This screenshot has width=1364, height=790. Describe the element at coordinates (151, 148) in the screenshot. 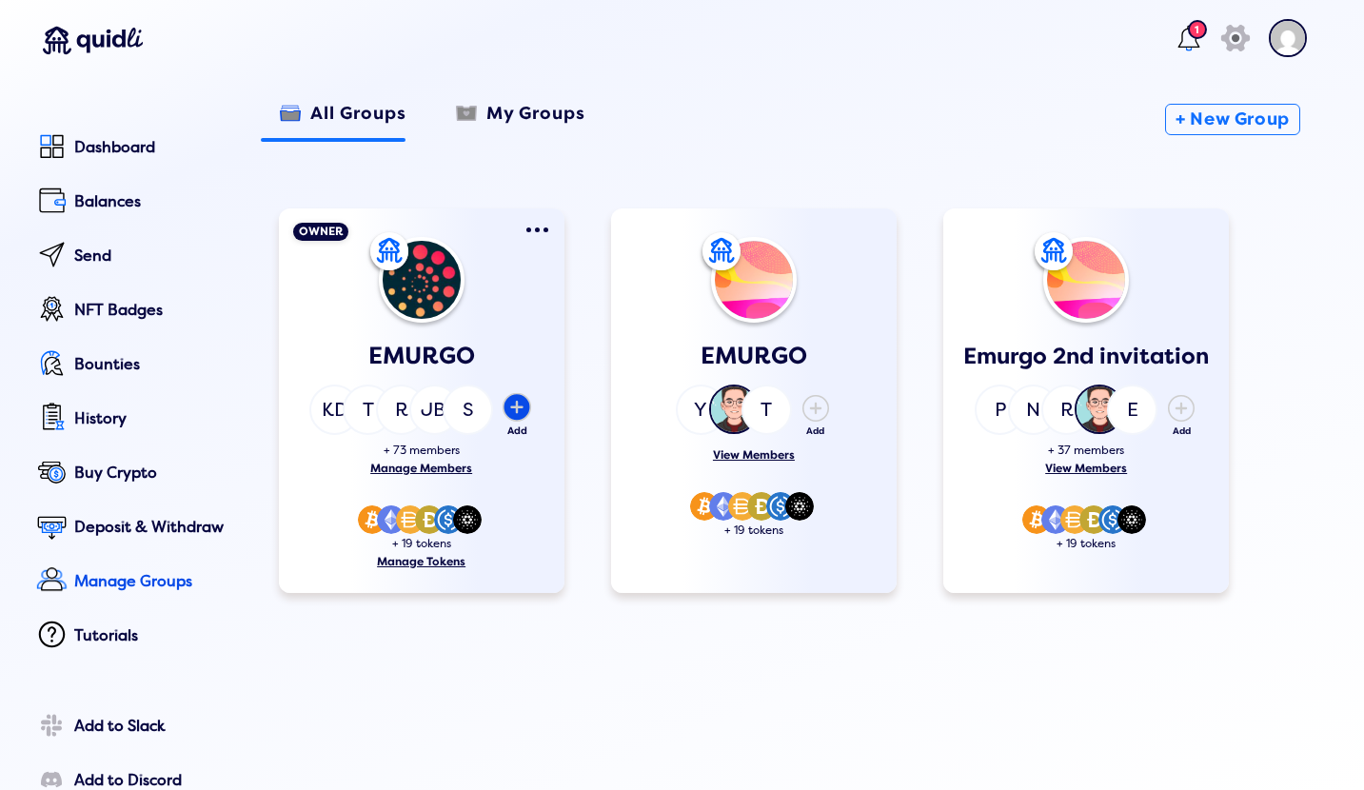

I see `div: Dashboard` at that location.